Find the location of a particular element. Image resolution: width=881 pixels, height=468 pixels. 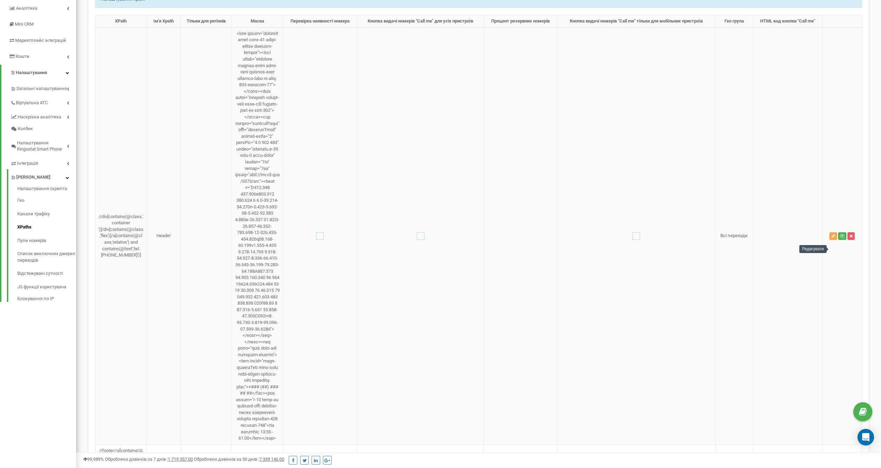

span: Наскрізна аналітика is located at coordinates (39, 117).